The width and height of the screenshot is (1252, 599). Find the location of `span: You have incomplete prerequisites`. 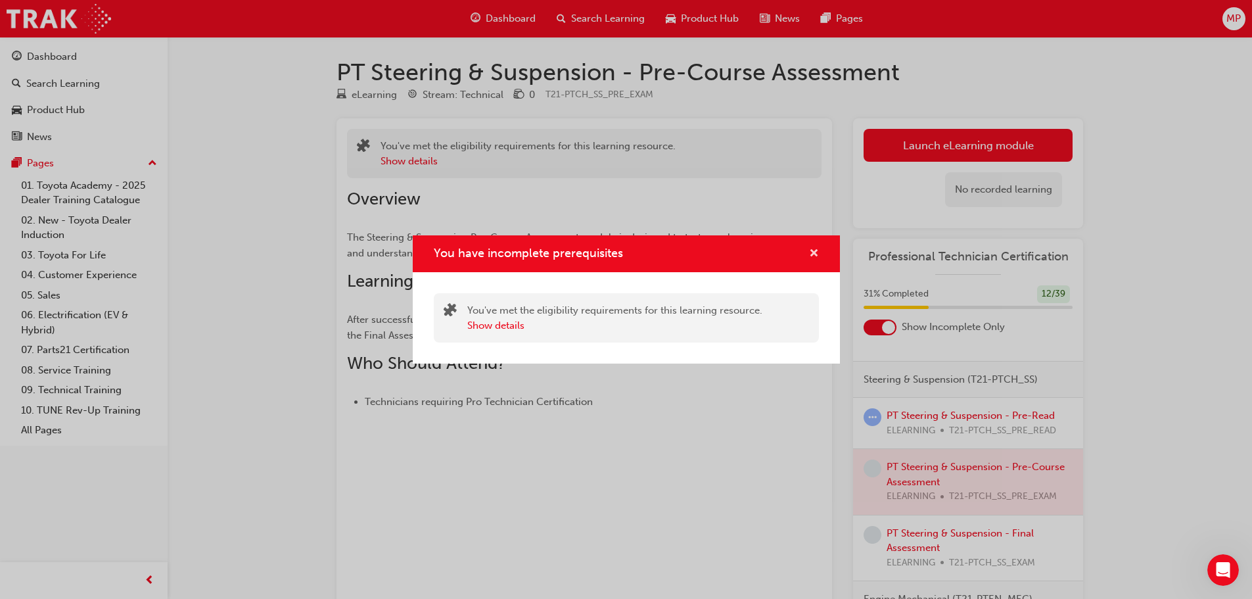

span: You have incomplete prerequisites is located at coordinates (529, 253).